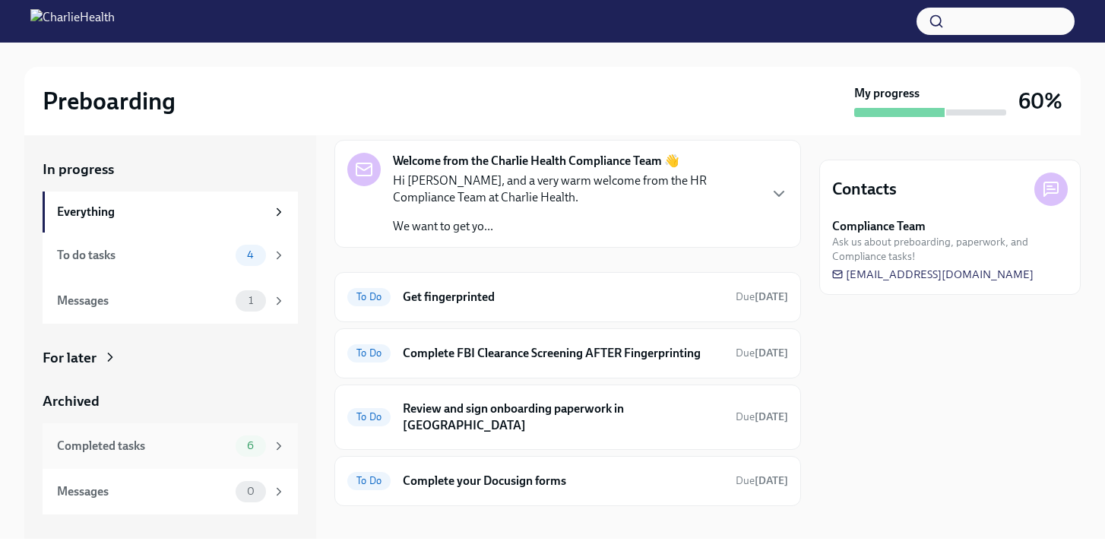  Describe the element at coordinates (761, 416) in the screenshot. I see `span: October 10th, 2025 09:00` at that location.